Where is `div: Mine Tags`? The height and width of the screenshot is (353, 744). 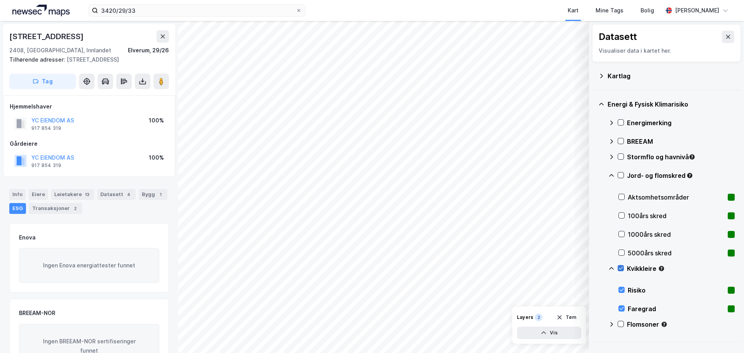 div: Mine Tags is located at coordinates (610, 10).